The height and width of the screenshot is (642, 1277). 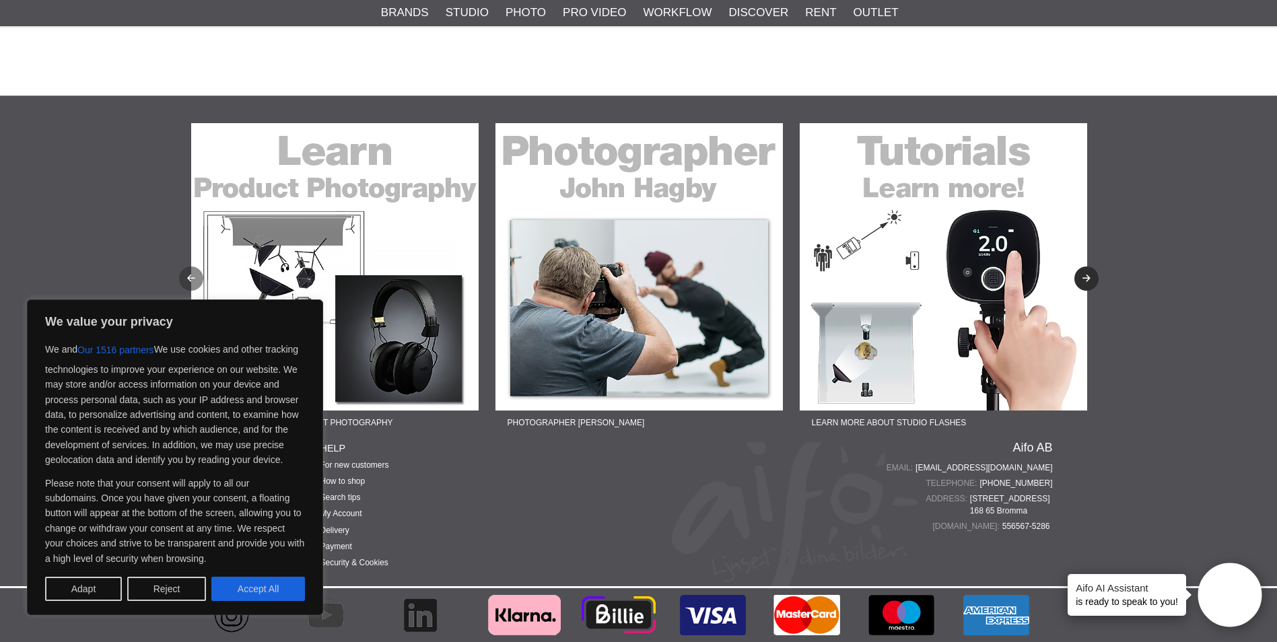 What do you see at coordinates (343, 481) in the screenshot?
I see `a: How to shop` at bounding box center [343, 481].